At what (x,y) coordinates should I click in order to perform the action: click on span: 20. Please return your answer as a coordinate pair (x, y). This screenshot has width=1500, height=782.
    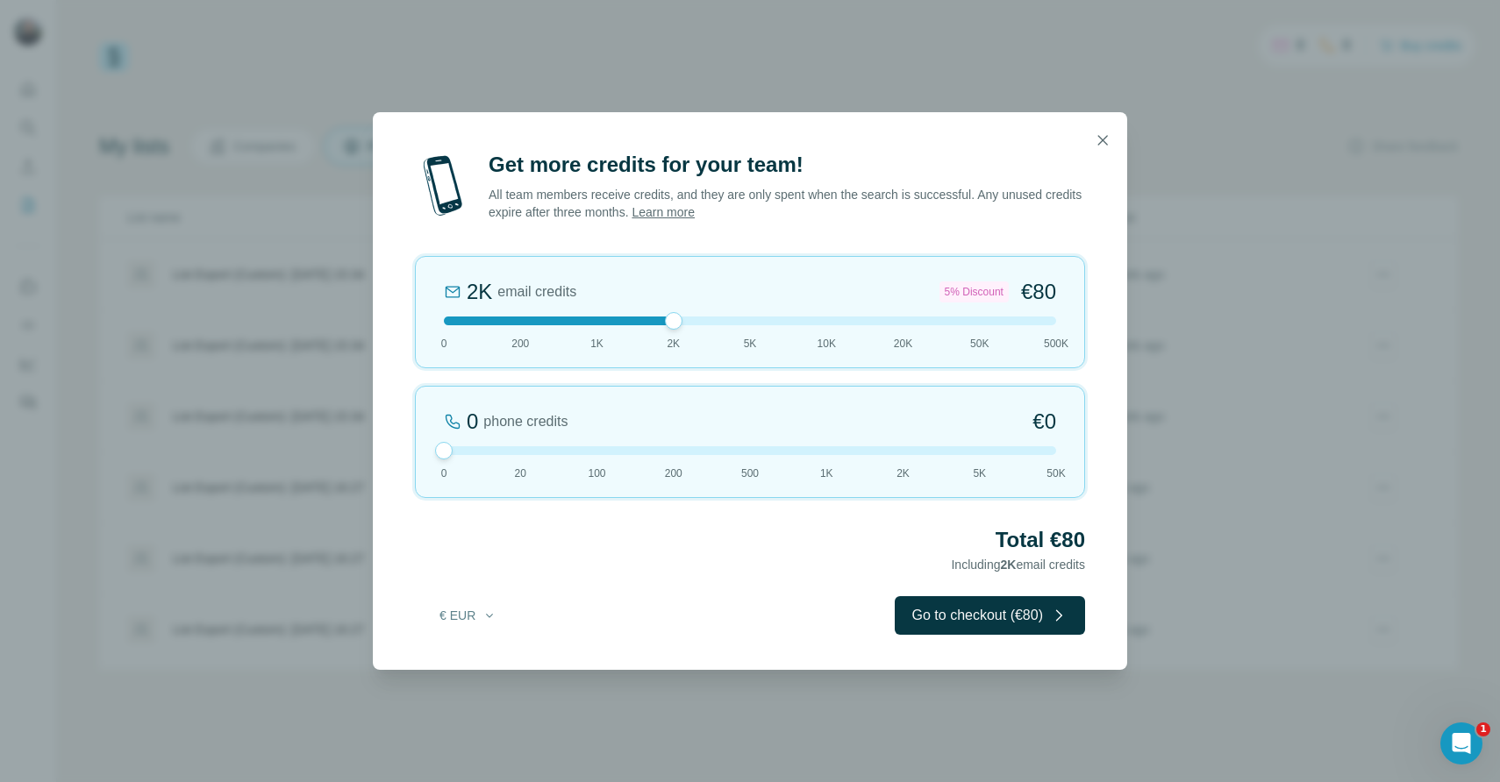
    Looking at the image, I should click on (520, 474).